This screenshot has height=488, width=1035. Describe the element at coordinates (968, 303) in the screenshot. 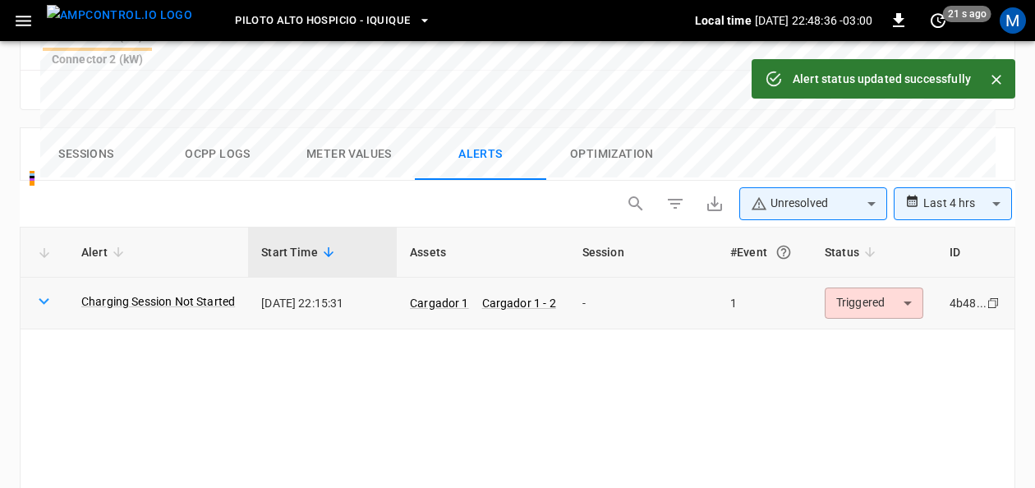

I see `div: 4b48...` at that location.